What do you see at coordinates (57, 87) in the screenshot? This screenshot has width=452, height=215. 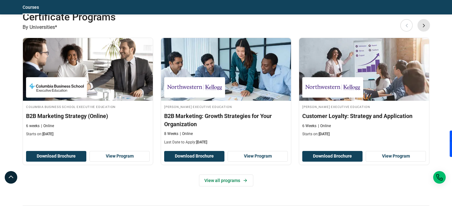 I see `img: Columbia Business School Executive Education` at bounding box center [57, 87].